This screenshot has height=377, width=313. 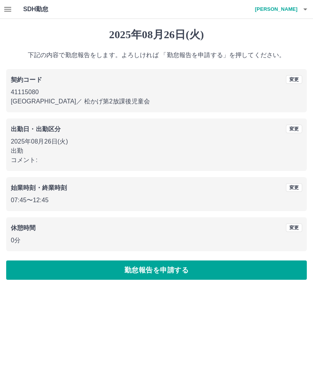 I want to click on p: 0分, so click(x=156, y=240).